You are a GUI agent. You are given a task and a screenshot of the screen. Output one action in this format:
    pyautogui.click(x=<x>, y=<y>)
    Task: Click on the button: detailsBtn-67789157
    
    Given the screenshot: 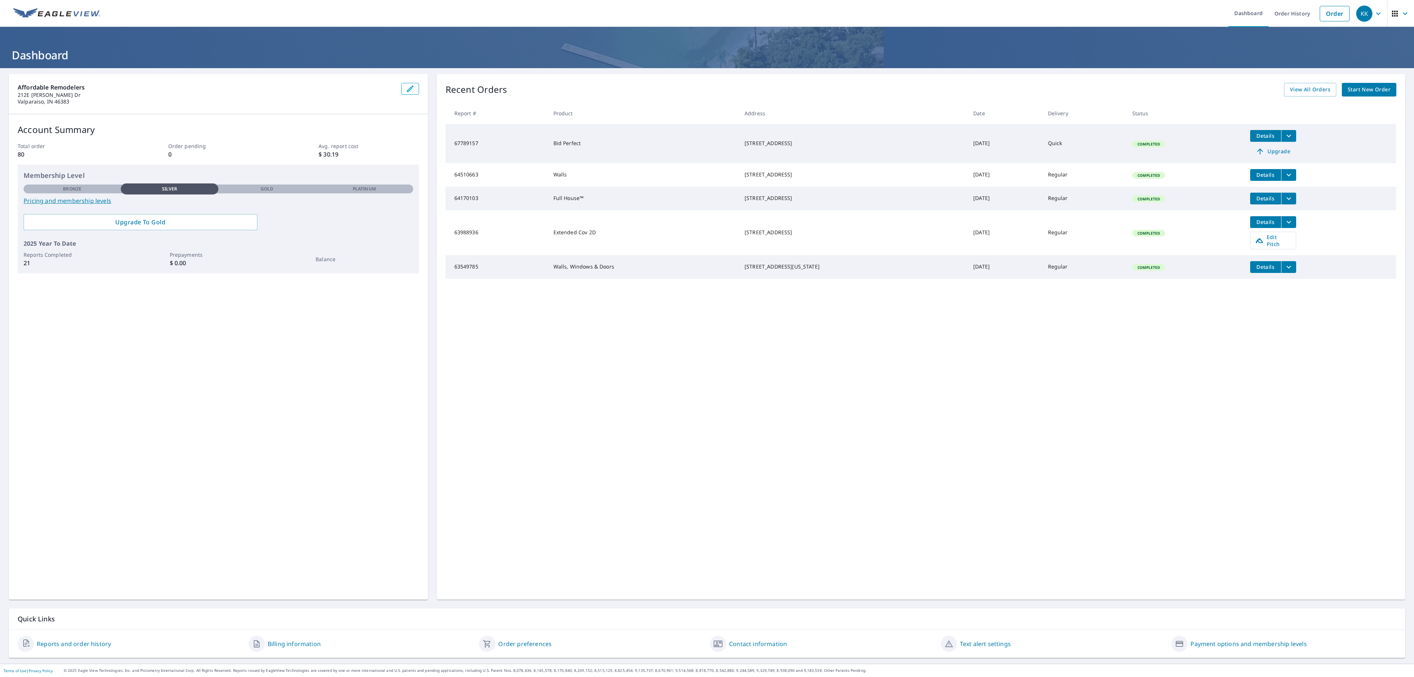 What is the action you would take?
    pyautogui.click(x=1266, y=136)
    